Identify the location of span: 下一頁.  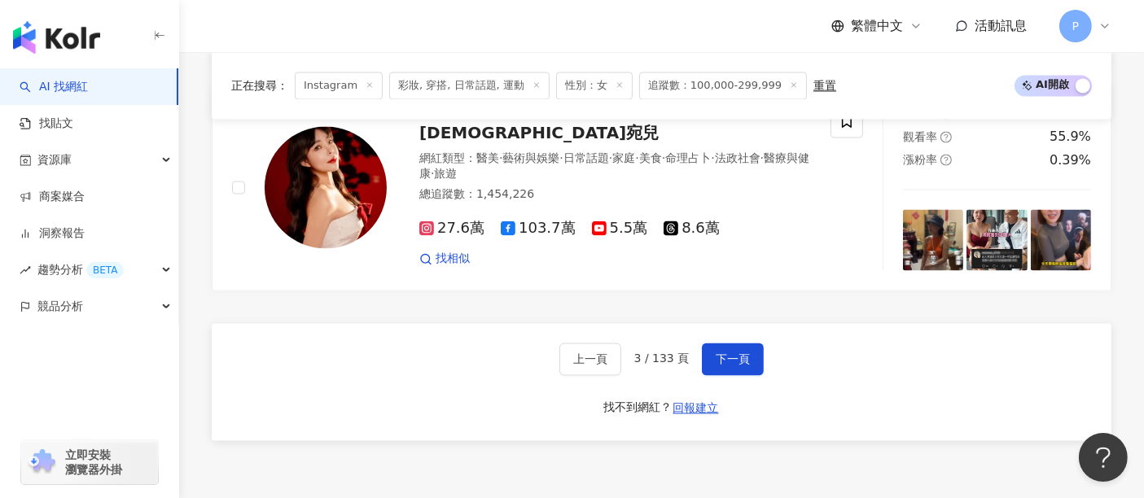
(733, 360).